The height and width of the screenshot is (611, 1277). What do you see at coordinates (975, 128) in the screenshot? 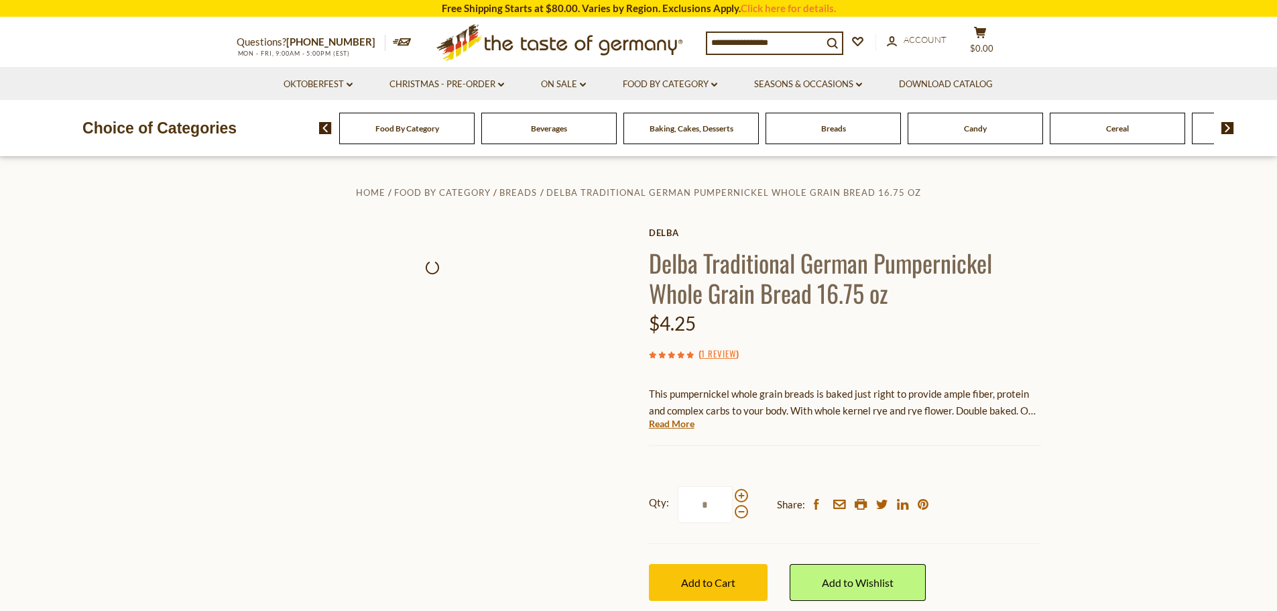
I see `a: Candy` at bounding box center [975, 128].